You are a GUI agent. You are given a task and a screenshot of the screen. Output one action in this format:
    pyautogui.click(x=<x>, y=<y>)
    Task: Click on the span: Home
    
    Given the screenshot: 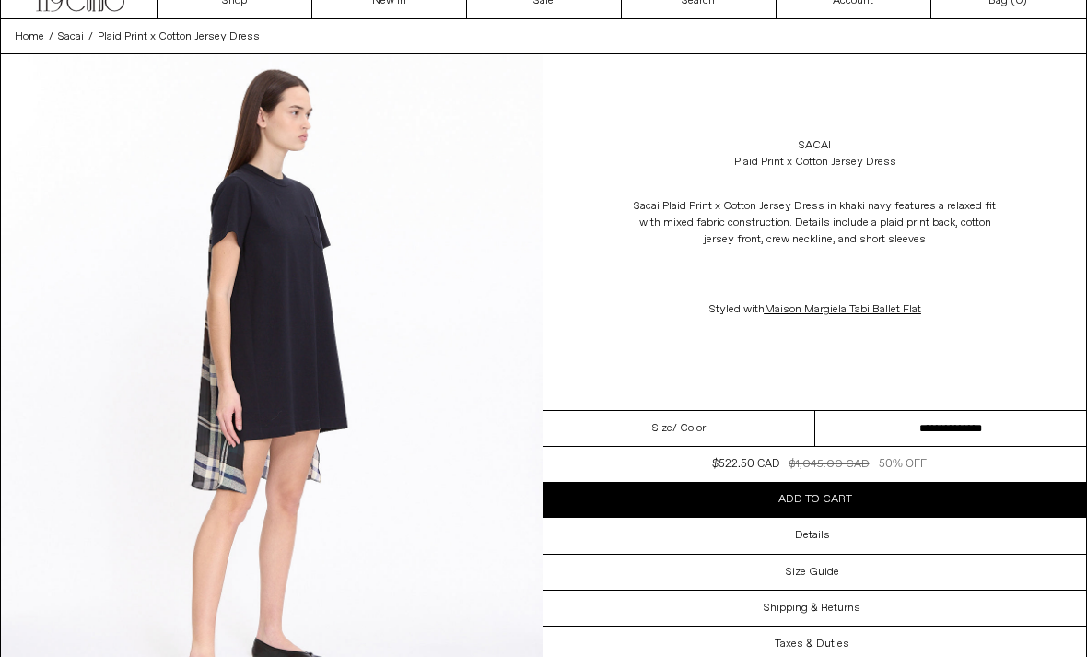 What is the action you would take?
    pyautogui.click(x=29, y=37)
    